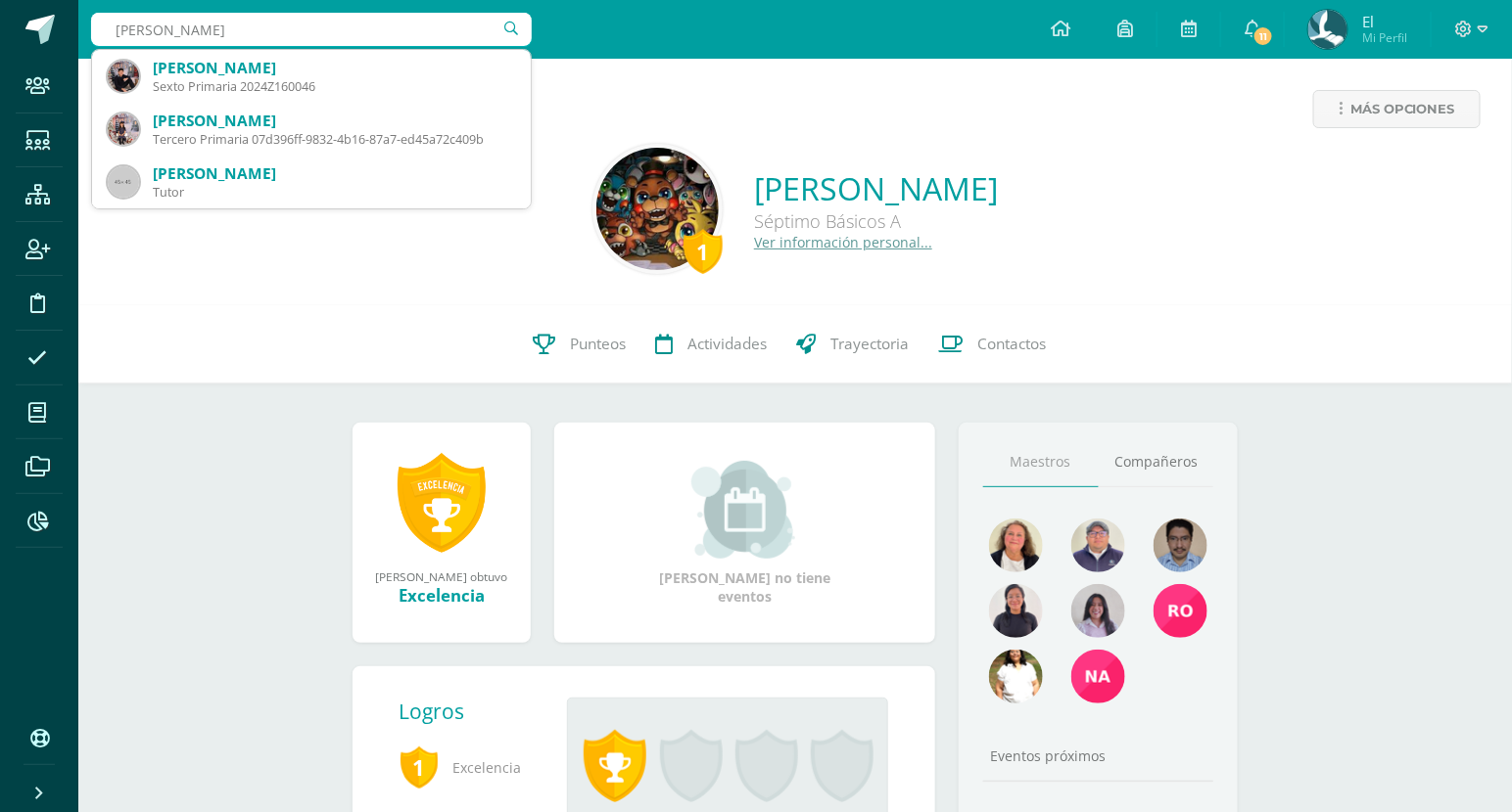 Image resolution: width=1512 pixels, height=812 pixels. I want to click on img: 809a58c8154479ab826f67a6b2f05e3f.png, so click(124, 130).